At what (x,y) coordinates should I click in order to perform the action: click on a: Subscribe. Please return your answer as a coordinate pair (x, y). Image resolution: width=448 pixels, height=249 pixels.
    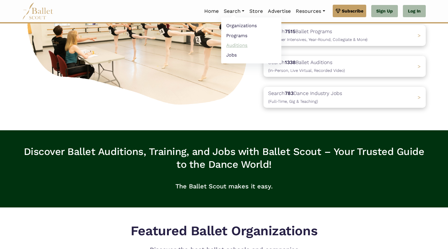
    Looking at the image, I should click on (349, 11).